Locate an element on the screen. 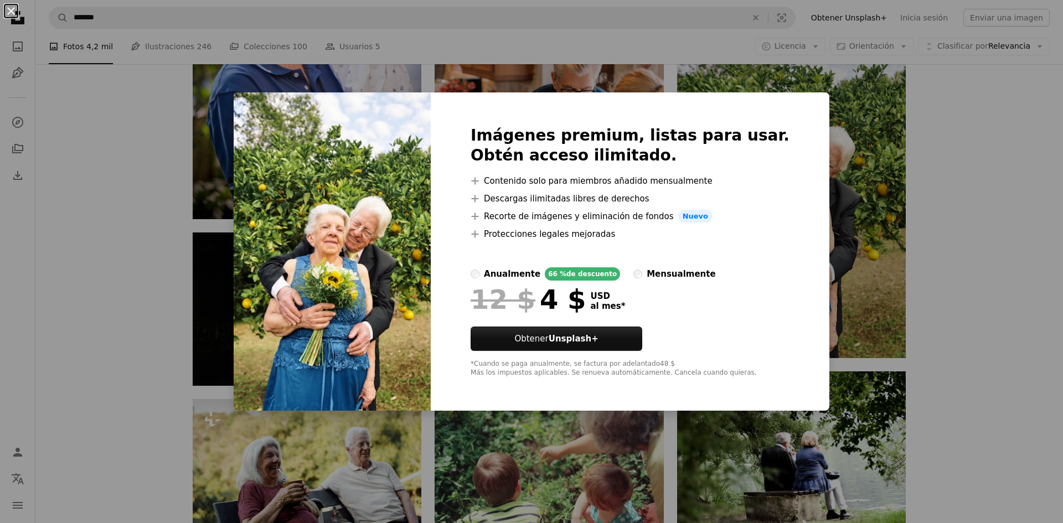 The height and width of the screenshot is (523, 1063). span: Nuevo is located at coordinates (695, 216).